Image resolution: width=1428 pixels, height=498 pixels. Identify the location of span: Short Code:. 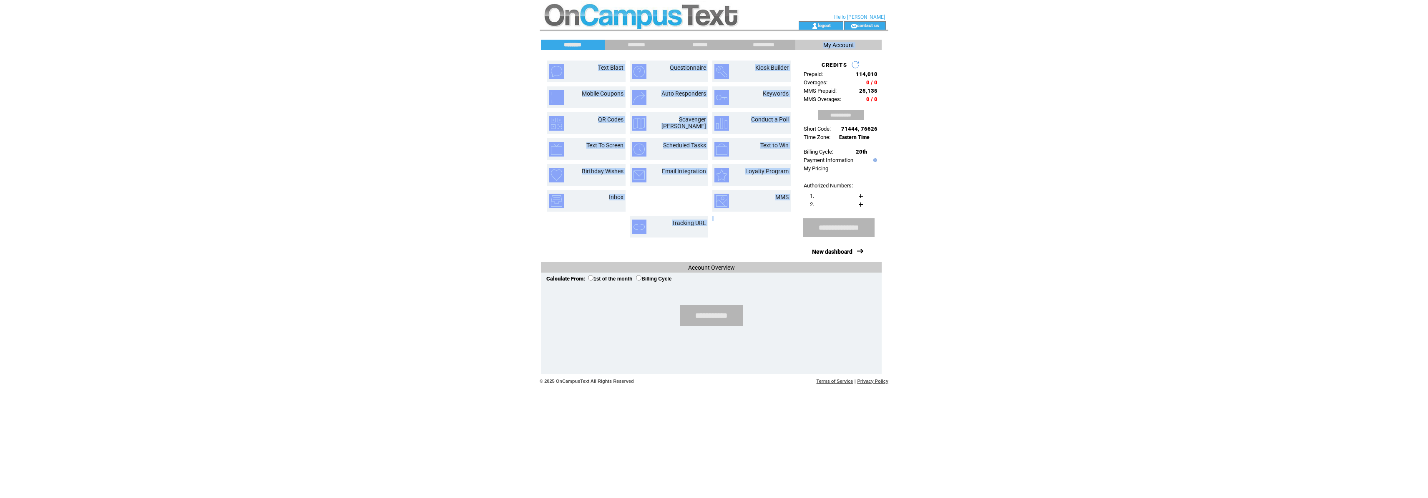
(817, 128).